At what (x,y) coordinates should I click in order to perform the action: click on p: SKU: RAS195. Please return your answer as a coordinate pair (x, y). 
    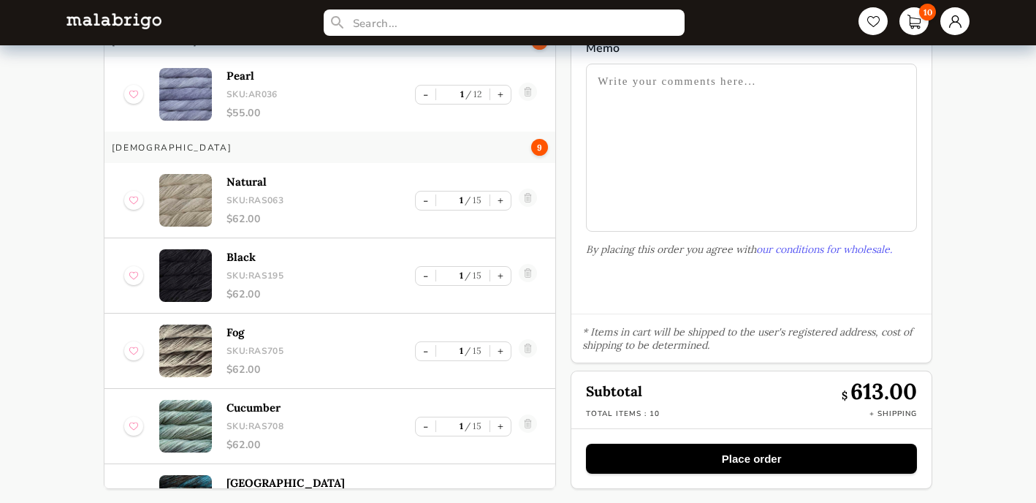
    Looking at the image, I should click on (321, 276).